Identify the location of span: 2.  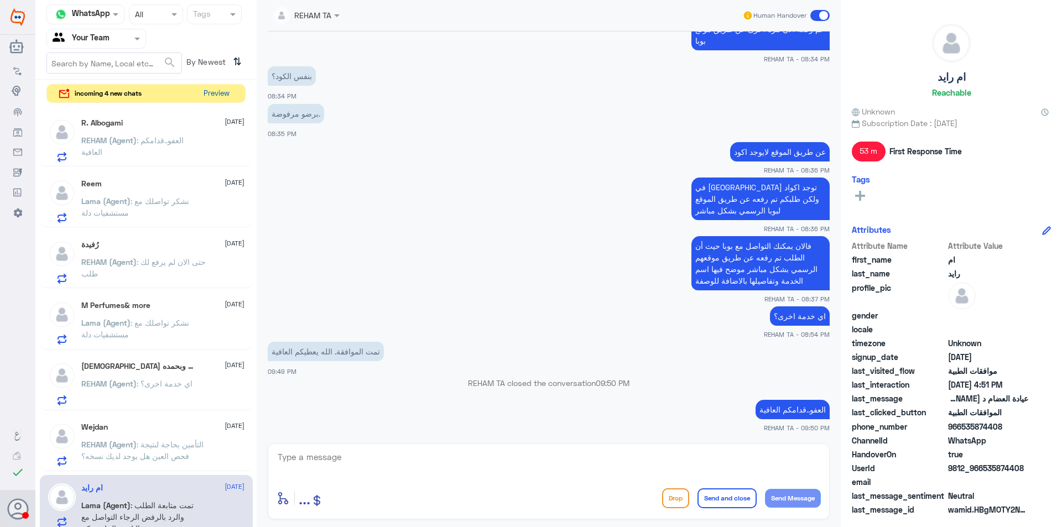
(987, 440).